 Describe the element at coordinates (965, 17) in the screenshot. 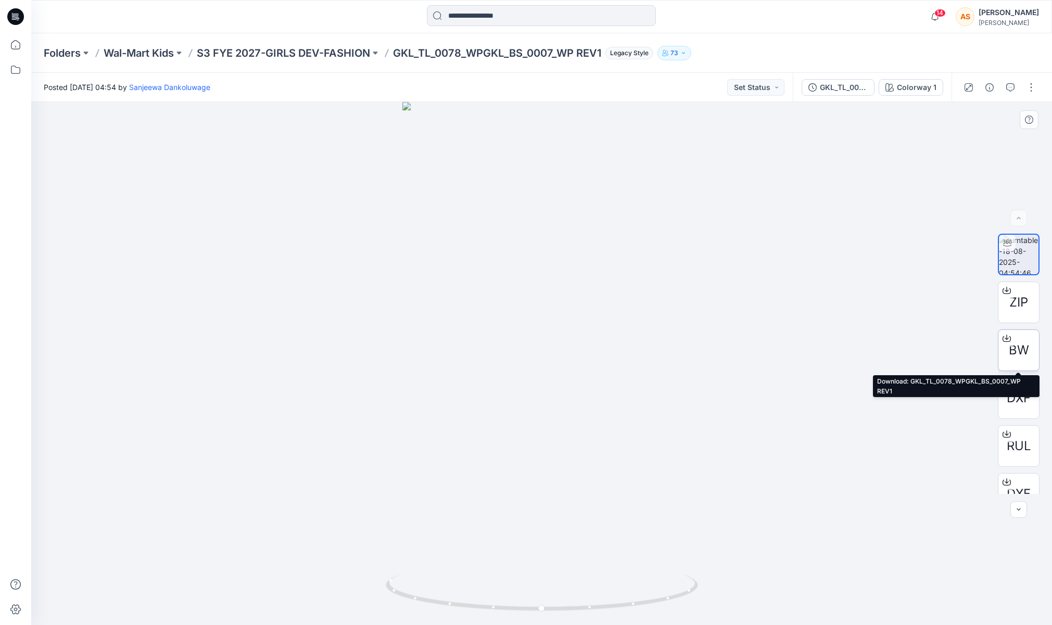

I see `div: AS` at that location.